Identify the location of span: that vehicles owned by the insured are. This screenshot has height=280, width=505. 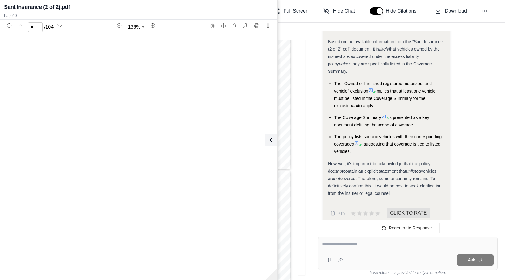
(384, 53).